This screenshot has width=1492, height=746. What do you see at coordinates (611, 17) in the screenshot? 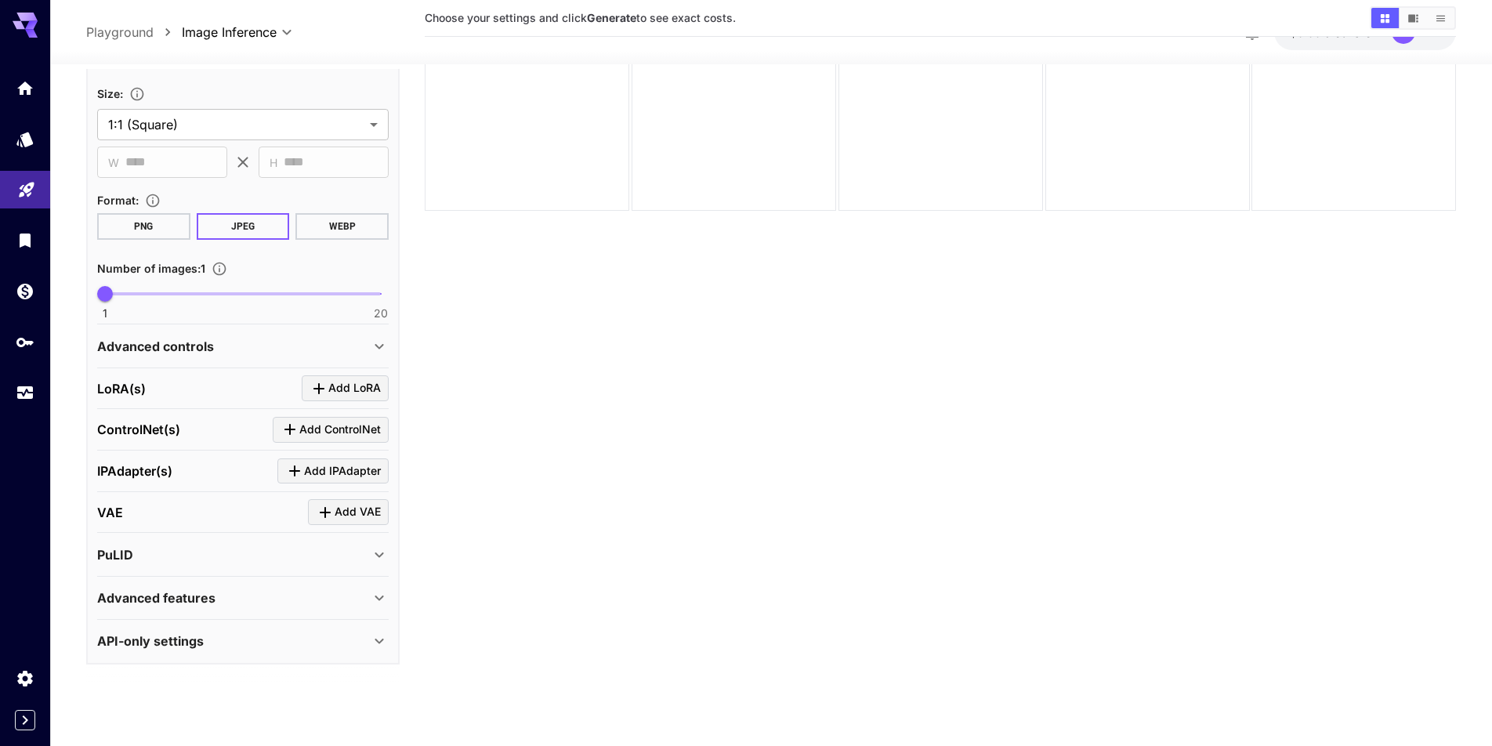
I see `b: Generate` at bounding box center [611, 17].